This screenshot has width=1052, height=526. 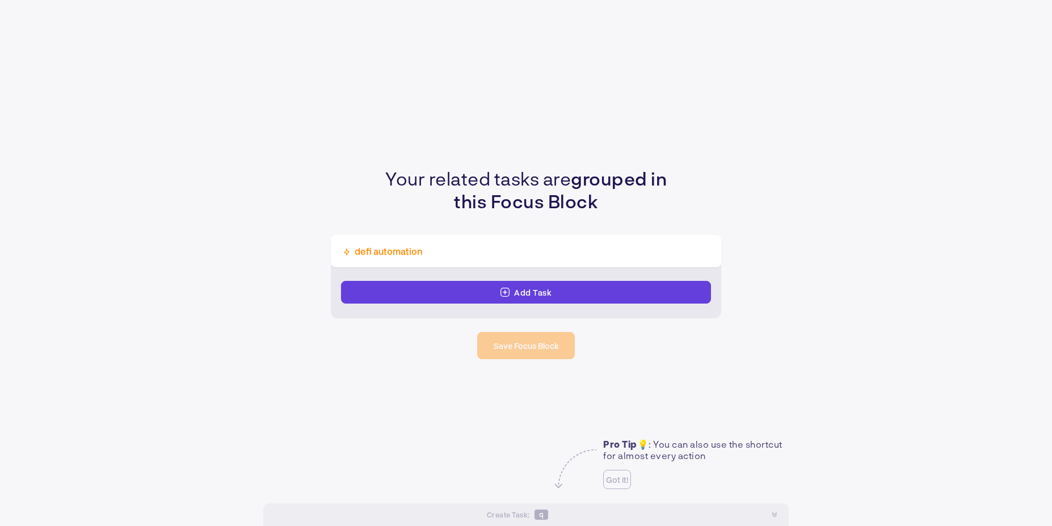 What do you see at coordinates (618, 480) in the screenshot?
I see `span: Got it!` at bounding box center [618, 480].